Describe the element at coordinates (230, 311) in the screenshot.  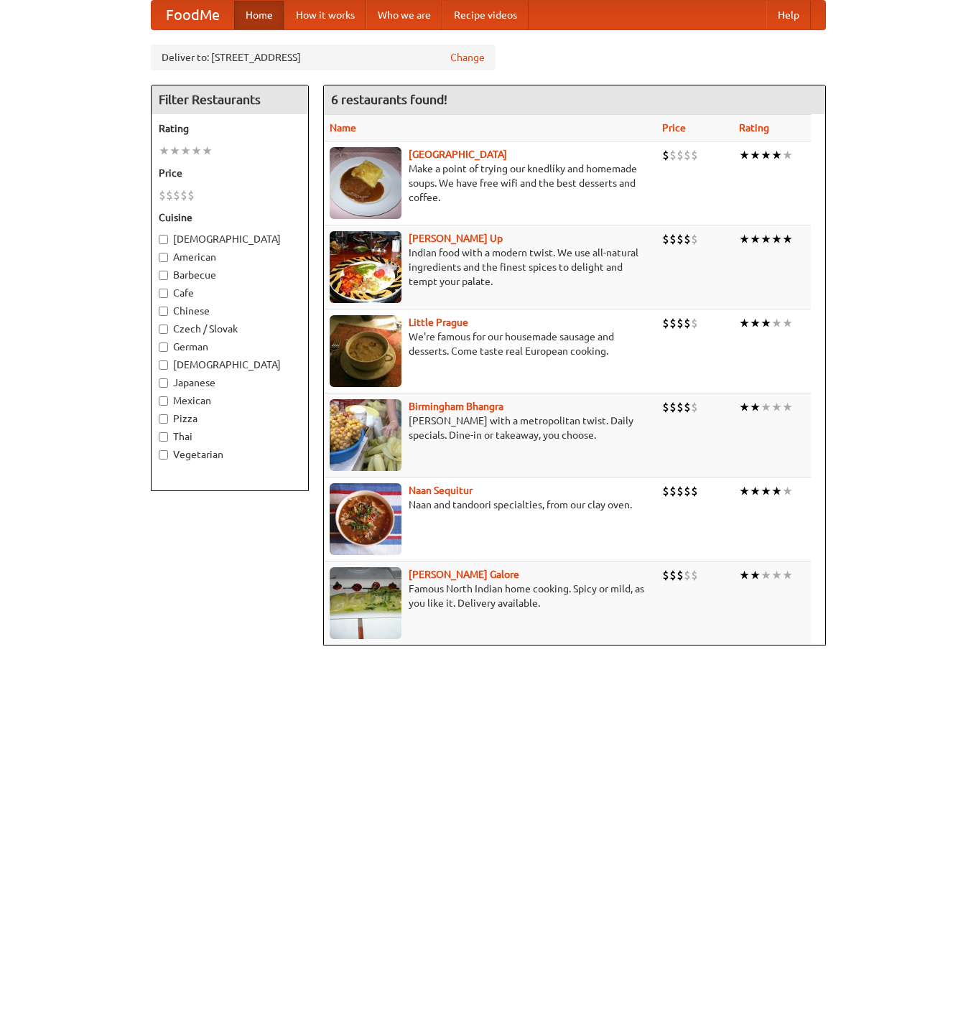
I see `label: Chinese` at that location.